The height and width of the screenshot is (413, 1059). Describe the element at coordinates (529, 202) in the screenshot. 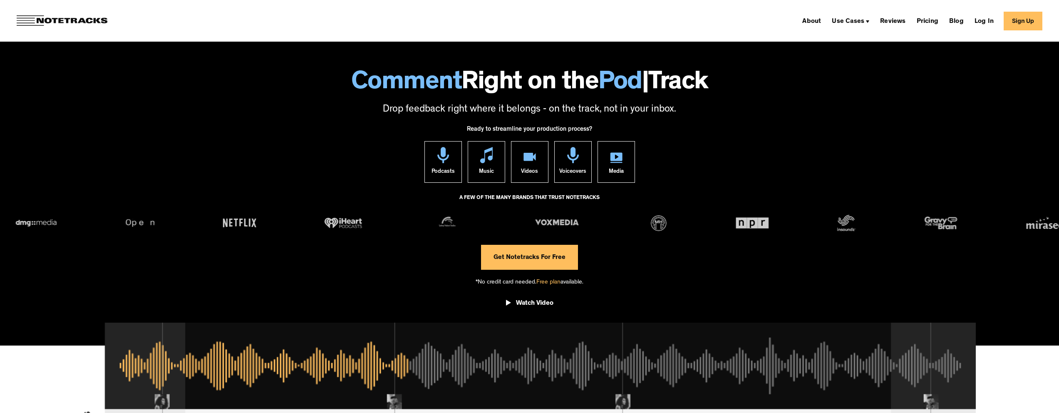

I see `div: A FEW OF THE MANY BRANDS THAT TRUST NOTETRACKS` at that location.